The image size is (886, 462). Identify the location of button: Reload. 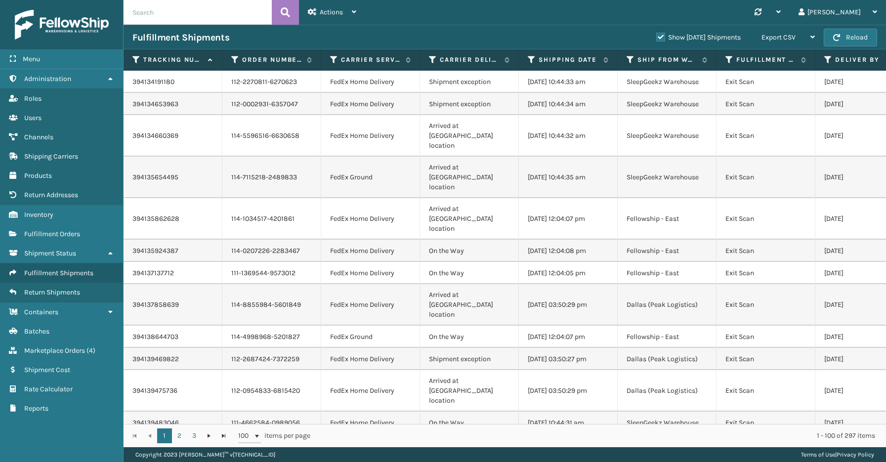
(850, 38).